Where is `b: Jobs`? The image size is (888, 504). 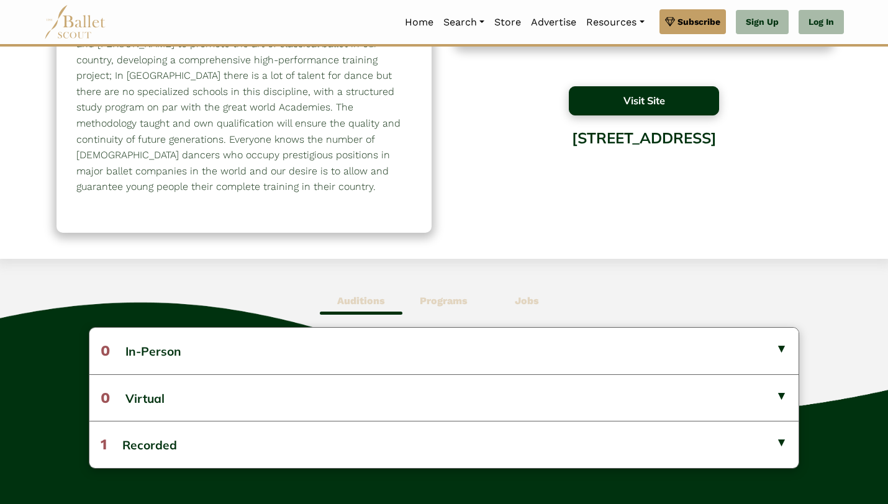
b: Jobs is located at coordinates (527, 301).